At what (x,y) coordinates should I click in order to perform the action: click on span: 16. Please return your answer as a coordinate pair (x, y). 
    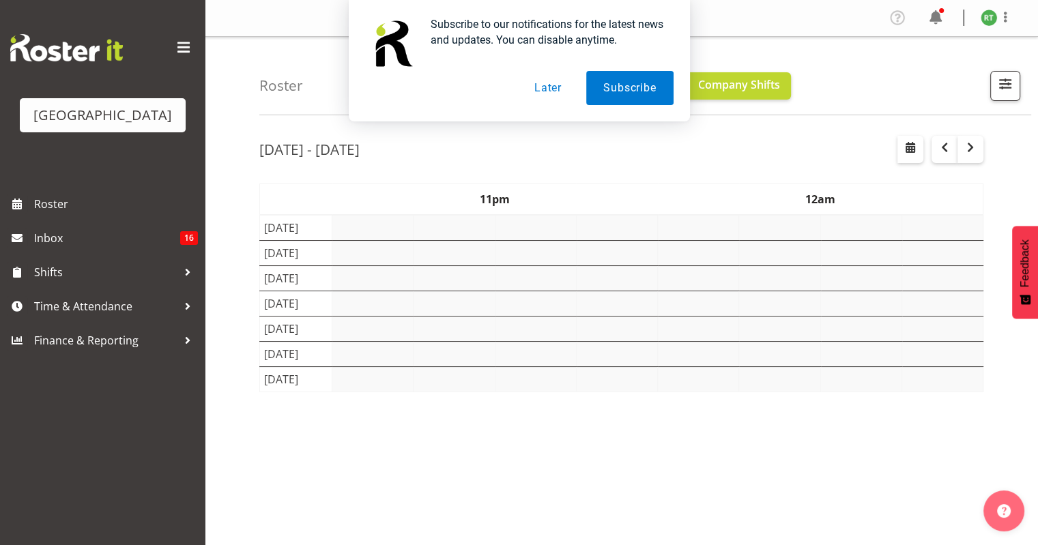
    Looking at the image, I should click on (189, 238).